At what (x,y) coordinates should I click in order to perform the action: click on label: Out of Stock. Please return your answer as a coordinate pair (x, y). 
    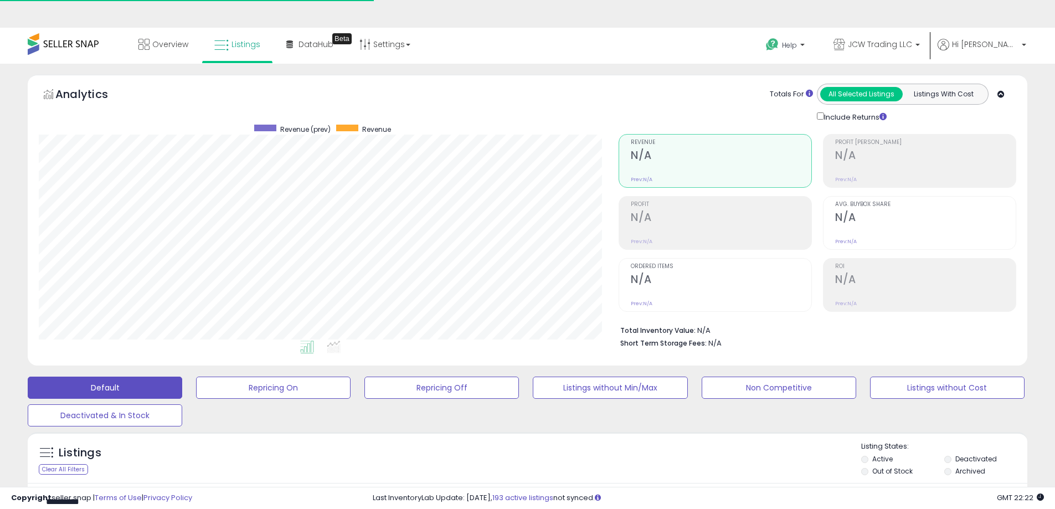
    Looking at the image, I should click on (892, 471).